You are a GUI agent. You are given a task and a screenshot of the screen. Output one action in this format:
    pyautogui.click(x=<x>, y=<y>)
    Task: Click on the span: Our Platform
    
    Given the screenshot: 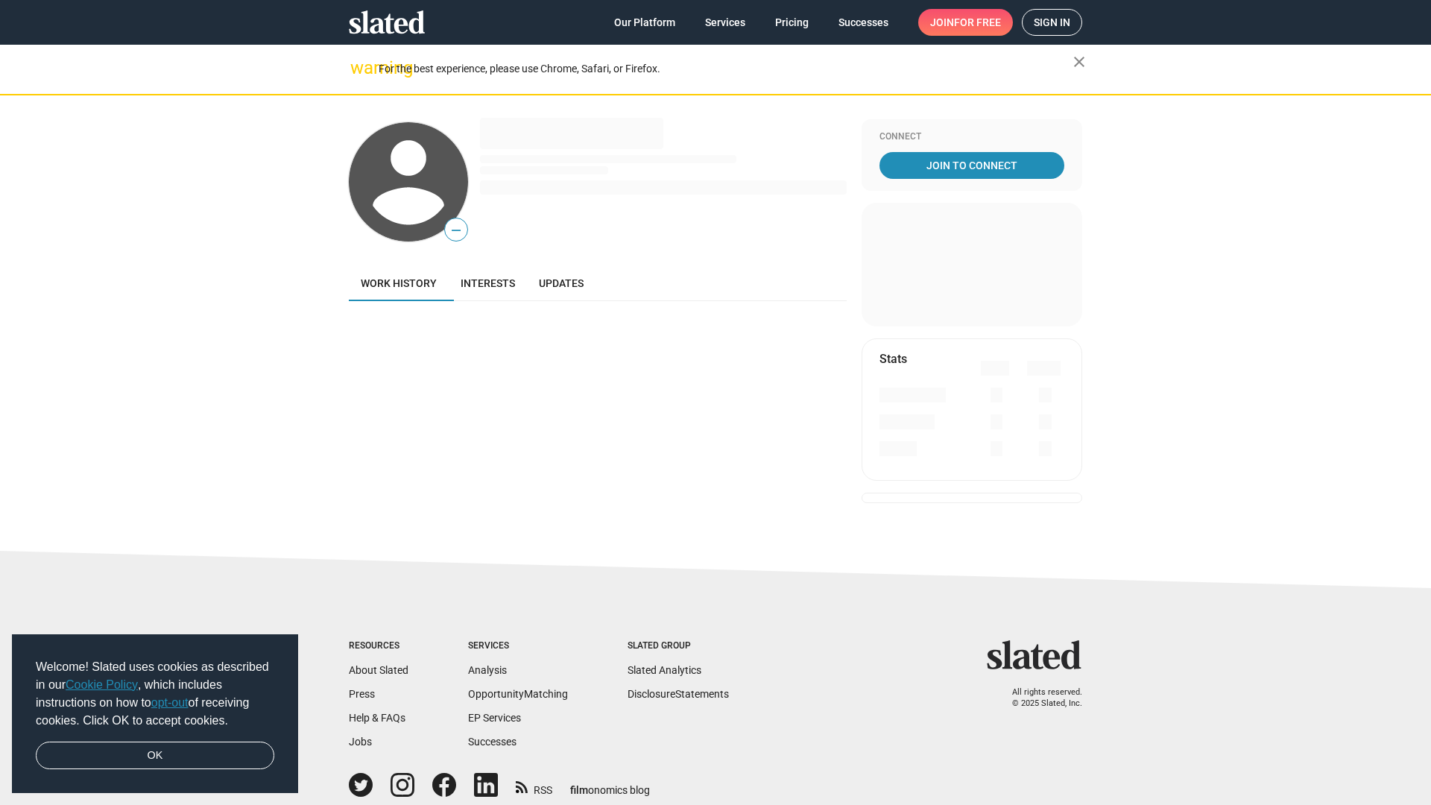 What is the action you would take?
    pyautogui.click(x=645, y=22)
    